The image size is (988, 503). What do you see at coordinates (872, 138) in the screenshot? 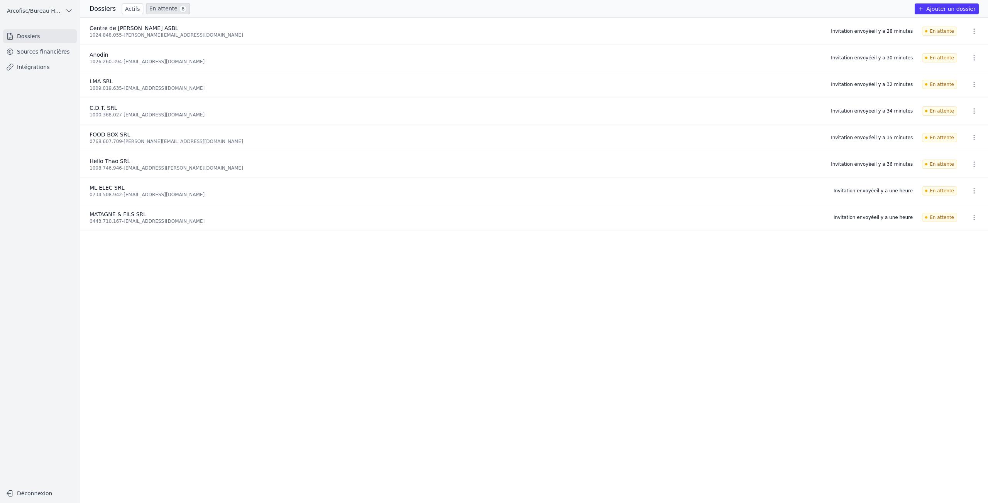
I see `div: Invitation envoyée il y a 35 minutes` at bounding box center [872, 138].